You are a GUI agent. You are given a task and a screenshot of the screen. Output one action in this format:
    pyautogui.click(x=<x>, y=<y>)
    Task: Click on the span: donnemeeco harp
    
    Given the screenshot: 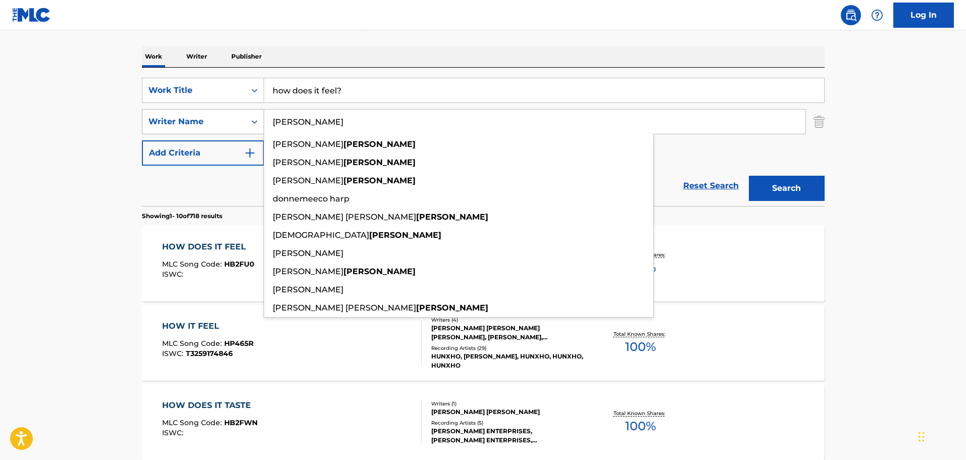 What is the action you would take?
    pyautogui.click(x=311, y=199)
    